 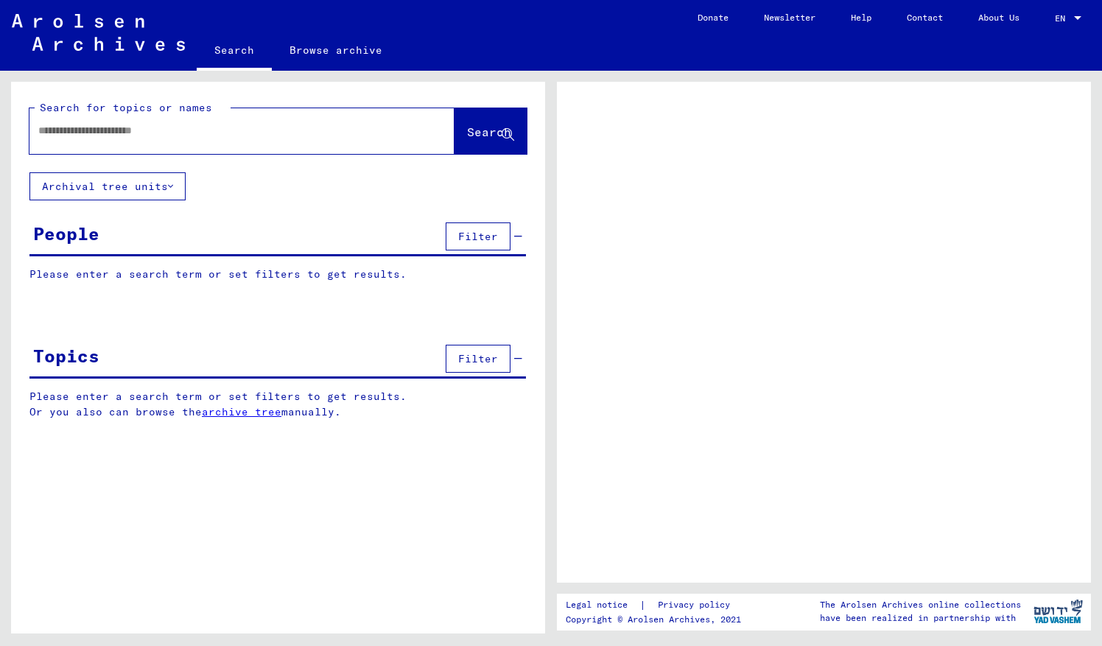 I want to click on button: Archival tree units, so click(x=108, y=186).